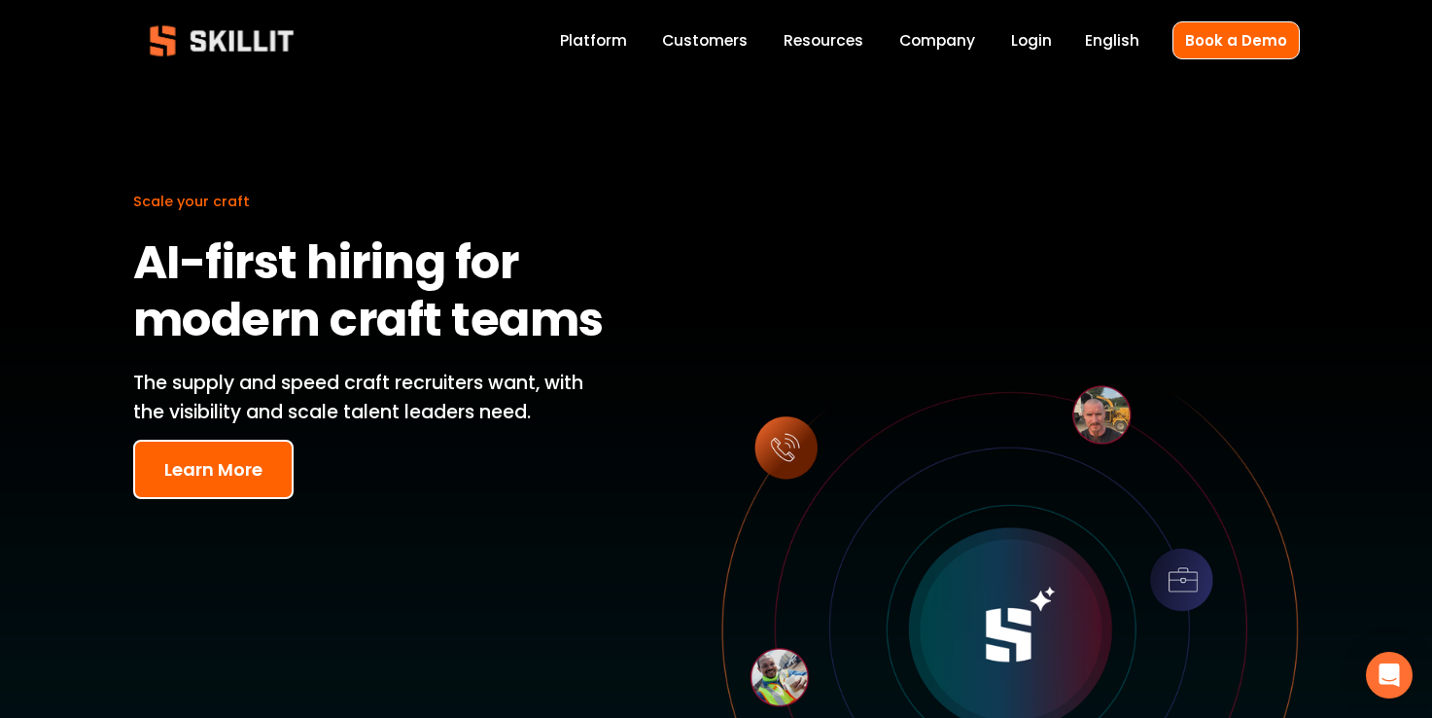 The image size is (1432, 718). Describe the element at coordinates (213, 469) in the screenshot. I see `button: Learn More` at that location.